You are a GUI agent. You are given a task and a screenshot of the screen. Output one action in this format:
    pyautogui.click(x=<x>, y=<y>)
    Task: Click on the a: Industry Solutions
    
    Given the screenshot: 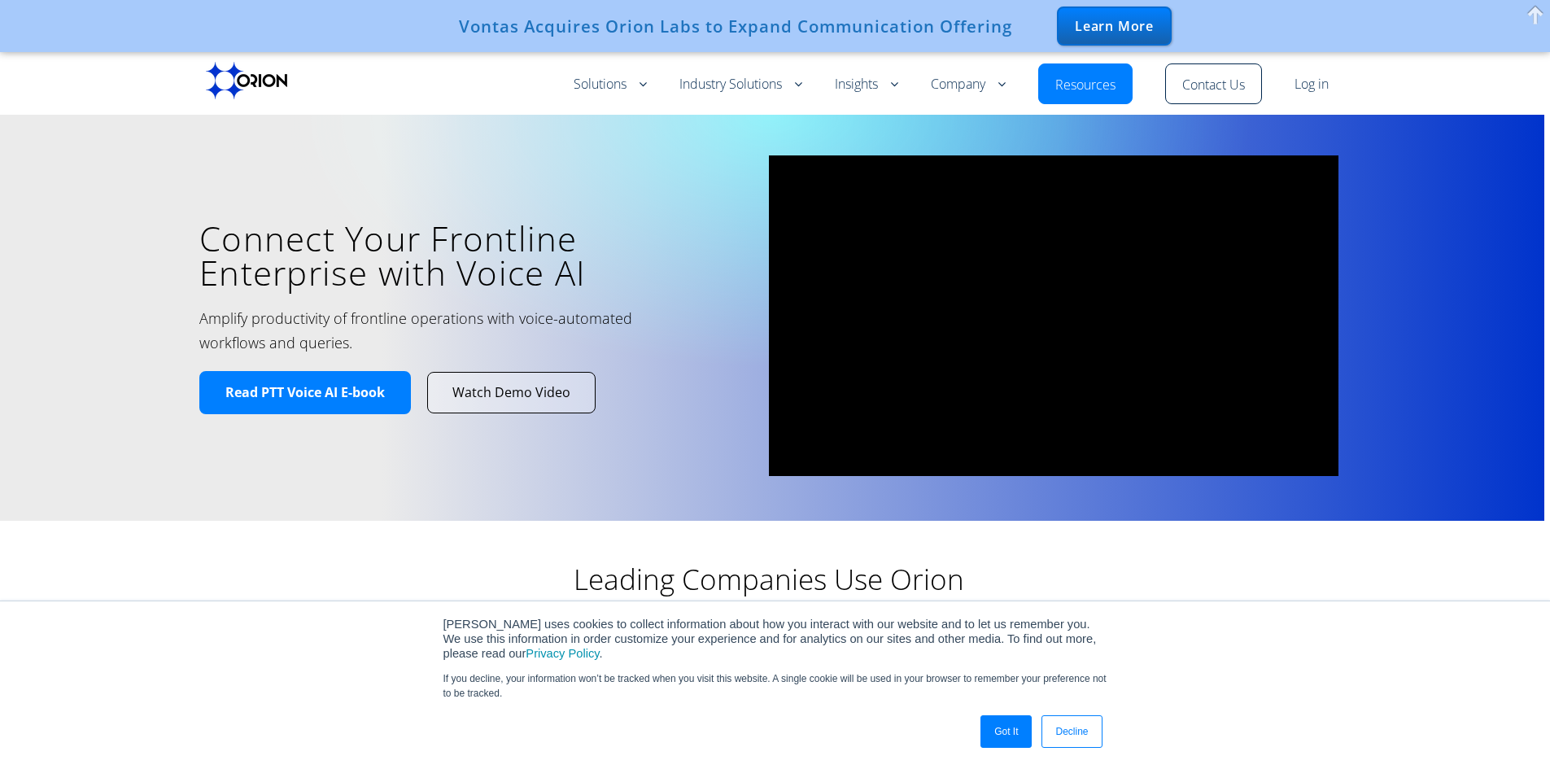 What is the action you would take?
    pyautogui.click(x=740, y=85)
    